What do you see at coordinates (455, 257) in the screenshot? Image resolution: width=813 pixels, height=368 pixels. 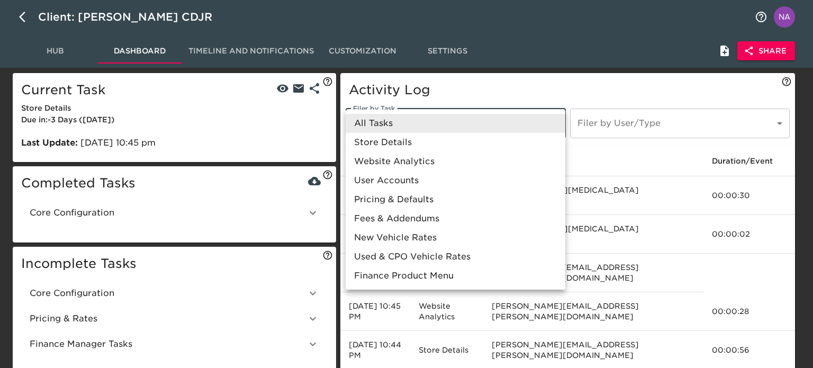 I see `li: Used & CPO Vehicle Rates` at bounding box center [455, 257].